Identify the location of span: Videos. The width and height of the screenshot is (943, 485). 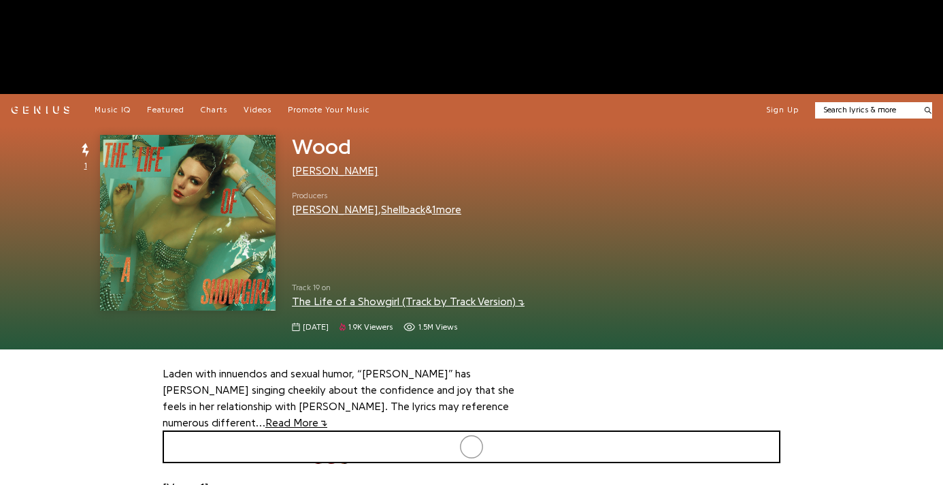
(257, 110).